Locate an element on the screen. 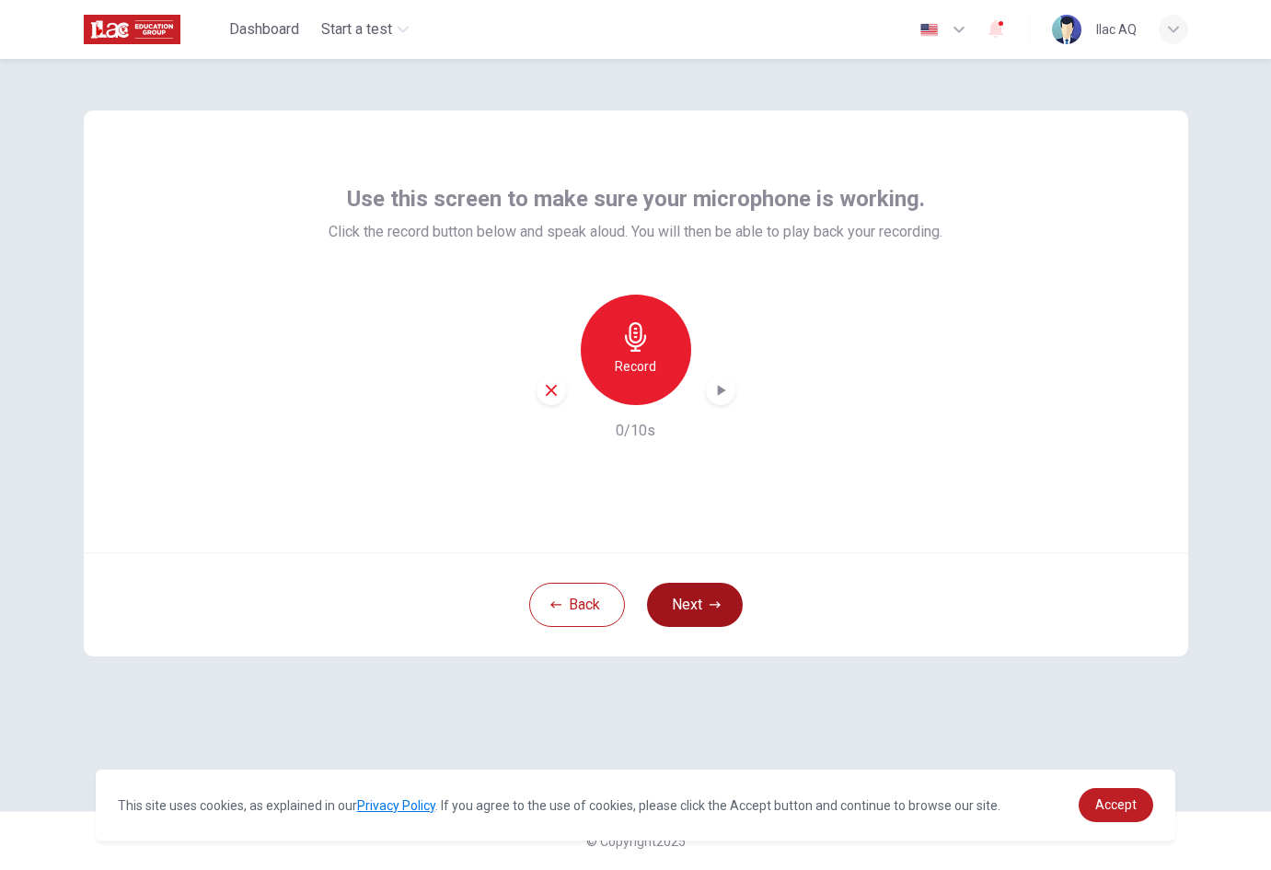 This screenshot has height=870, width=1271. img: Profile picture is located at coordinates (1067, 29).